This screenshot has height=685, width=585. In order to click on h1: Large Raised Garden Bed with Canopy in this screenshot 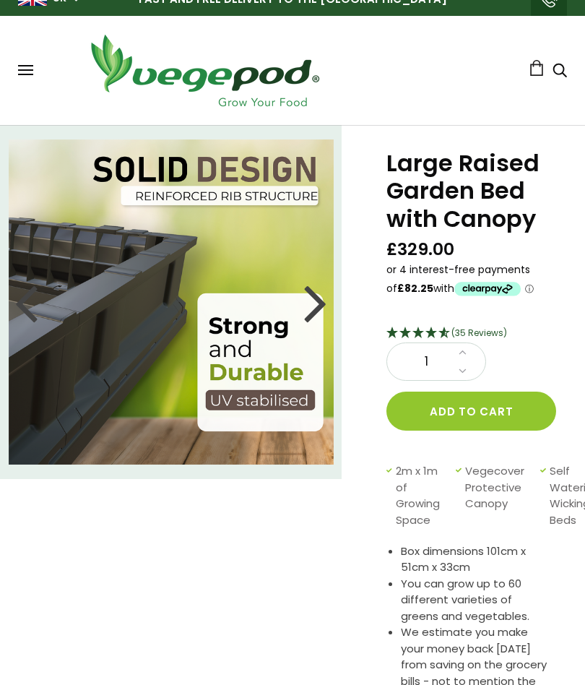, I will do `click(468, 191)`.